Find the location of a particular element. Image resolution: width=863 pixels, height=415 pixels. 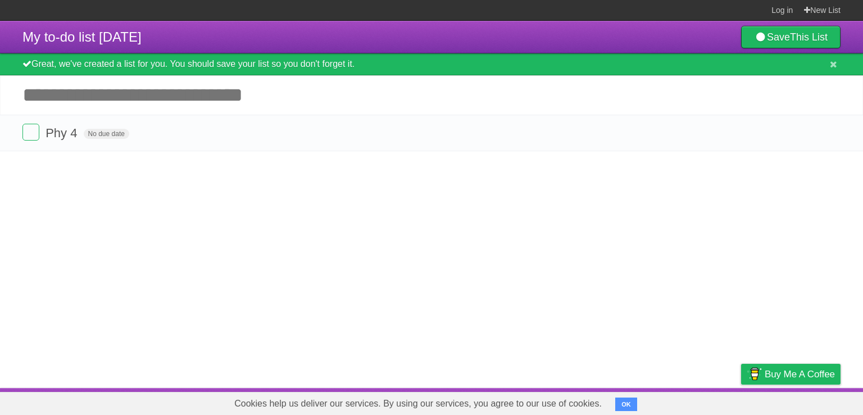

label: Done is located at coordinates (31, 132).